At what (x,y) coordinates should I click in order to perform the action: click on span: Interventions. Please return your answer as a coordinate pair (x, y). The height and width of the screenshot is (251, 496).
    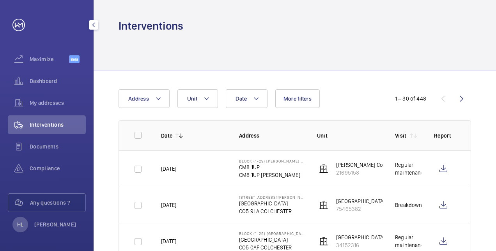
    Looking at the image, I should click on (58, 125).